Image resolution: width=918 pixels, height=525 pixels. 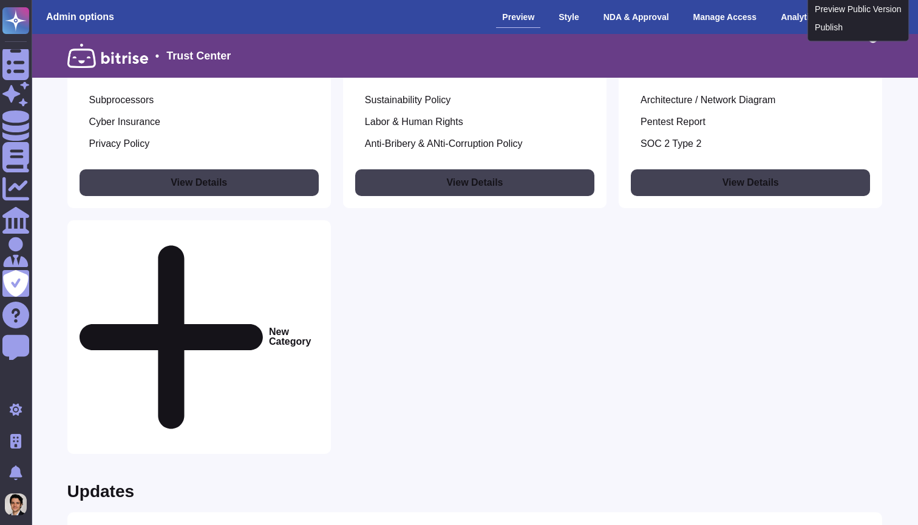 What do you see at coordinates (636, 17) in the screenshot?
I see `div: NDA & Approval` at bounding box center [636, 17].